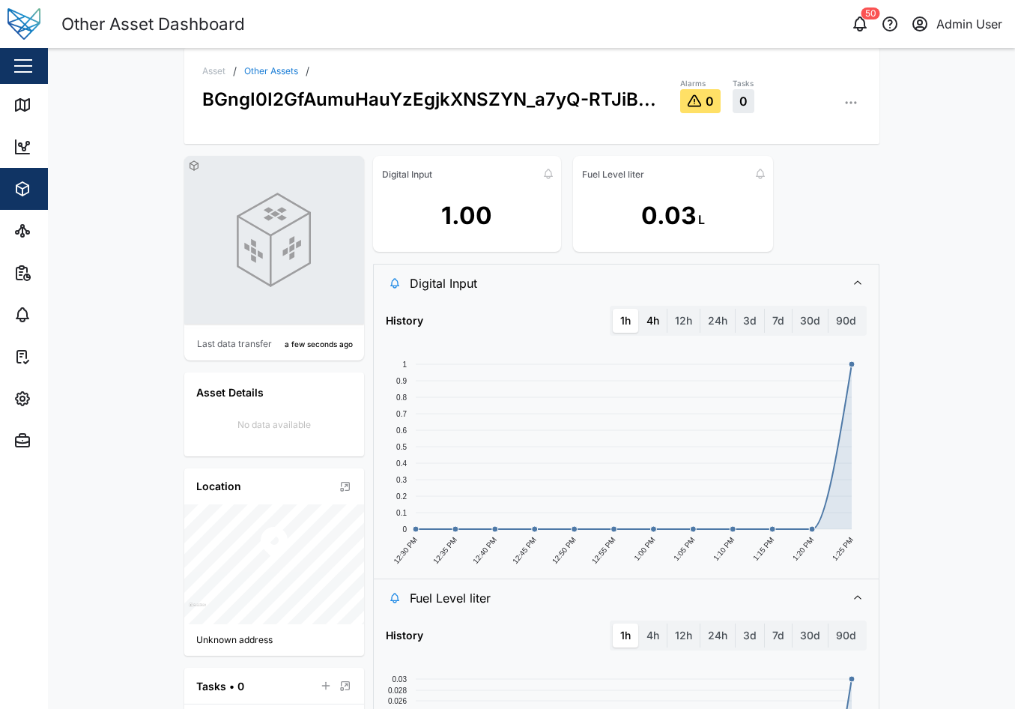 The height and width of the screenshot is (709, 1015). What do you see at coordinates (274, 393) in the screenshot?
I see `div: Asset Details` at bounding box center [274, 393].